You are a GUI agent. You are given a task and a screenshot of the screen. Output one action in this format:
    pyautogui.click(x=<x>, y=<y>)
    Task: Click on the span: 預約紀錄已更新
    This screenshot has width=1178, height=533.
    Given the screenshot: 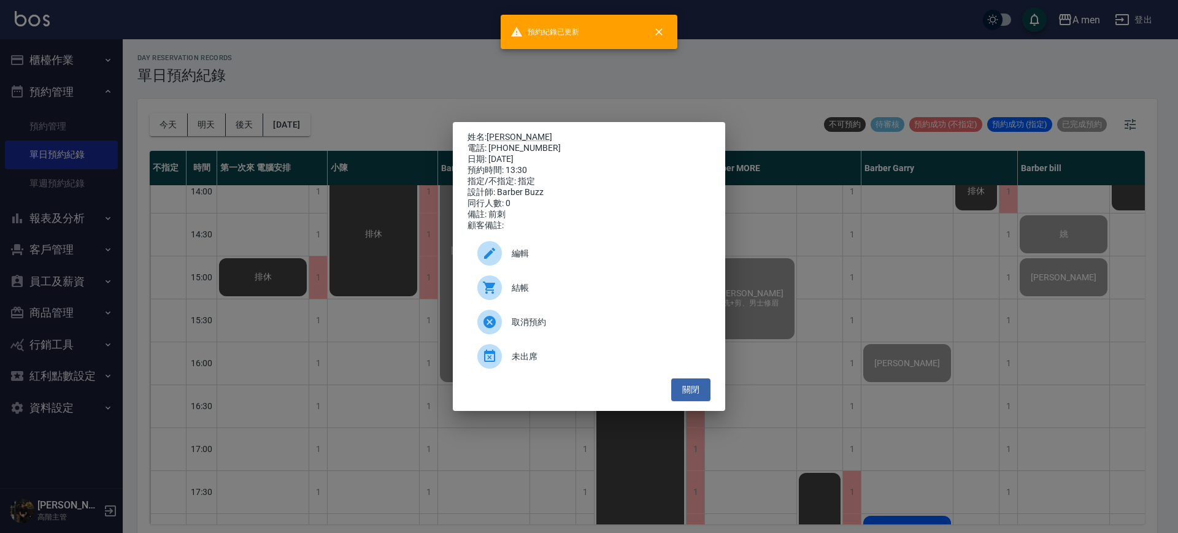 What is the action you would take?
    pyautogui.click(x=545, y=32)
    